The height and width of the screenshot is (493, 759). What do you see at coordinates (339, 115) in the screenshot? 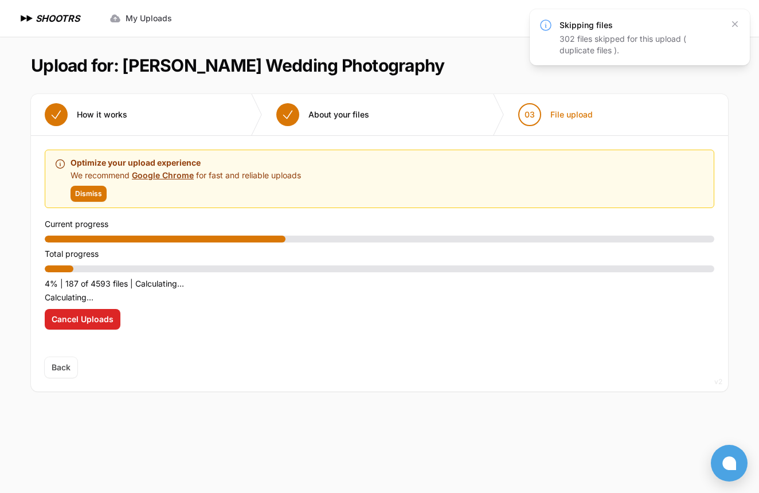
I see `span: About your files` at bounding box center [339, 115].